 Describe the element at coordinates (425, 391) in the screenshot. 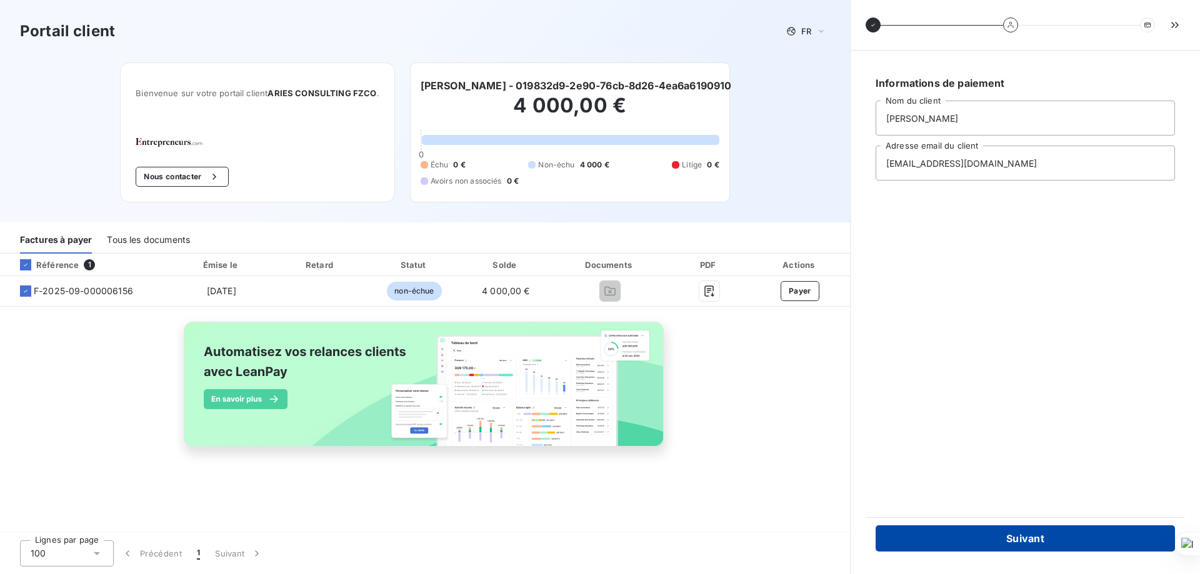

I see `img: banner` at that location.